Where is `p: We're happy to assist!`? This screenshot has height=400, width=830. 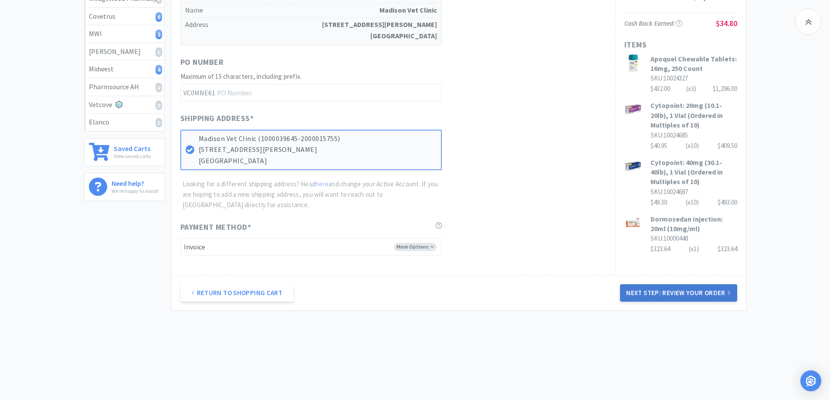
p: We're happy to assist! is located at coordinates (135, 191).